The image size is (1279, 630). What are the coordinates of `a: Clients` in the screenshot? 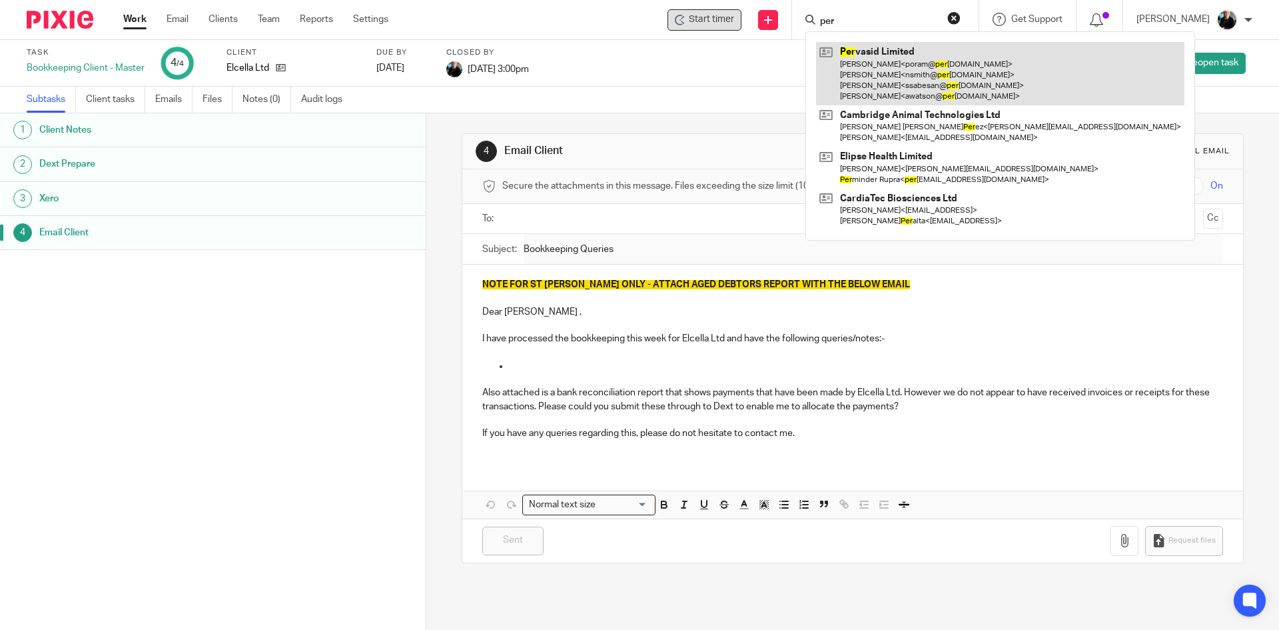 It's located at (223, 19).